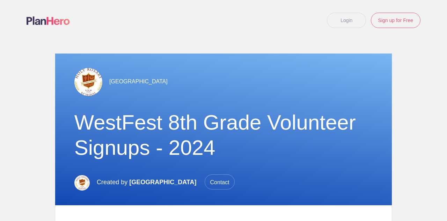 This screenshot has height=221, width=447. What do you see at coordinates (82, 182) in the screenshot?
I see `img: Hrs logo stem rgb` at bounding box center [82, 182].